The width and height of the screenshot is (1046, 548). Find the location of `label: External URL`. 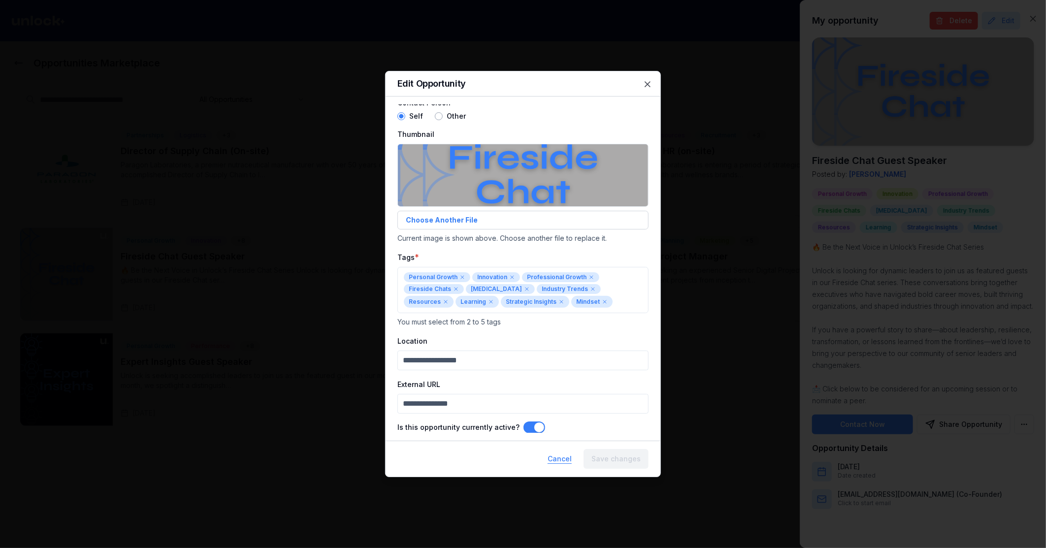

label: External URL is located at coordinates (419, 384).